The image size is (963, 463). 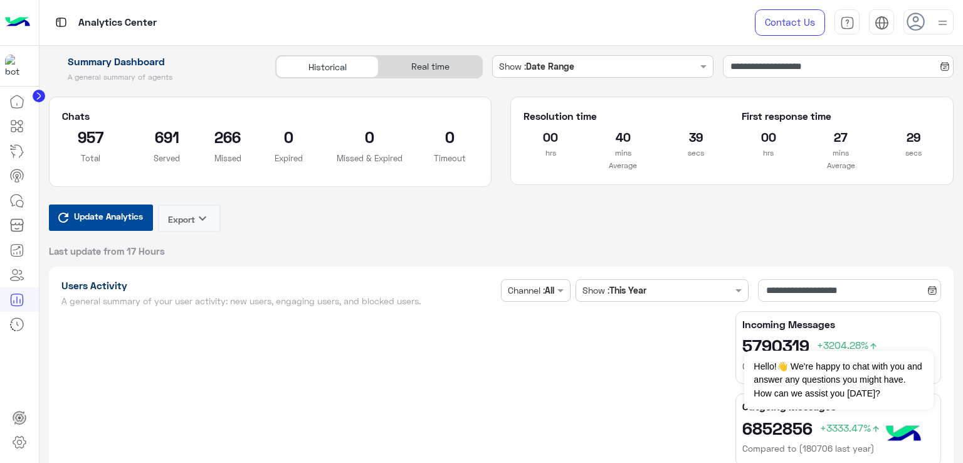 What do you see at coordinates (623, 116) in the screenshot?
I see `h5: Resolution time` at bounding box center [623, 116].